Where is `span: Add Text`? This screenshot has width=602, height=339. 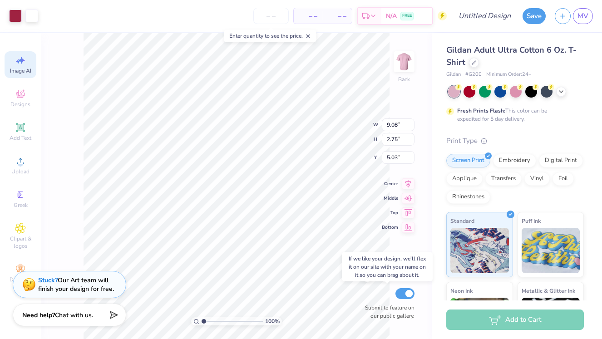
span: Add Text is located at coordinates (20, 138).